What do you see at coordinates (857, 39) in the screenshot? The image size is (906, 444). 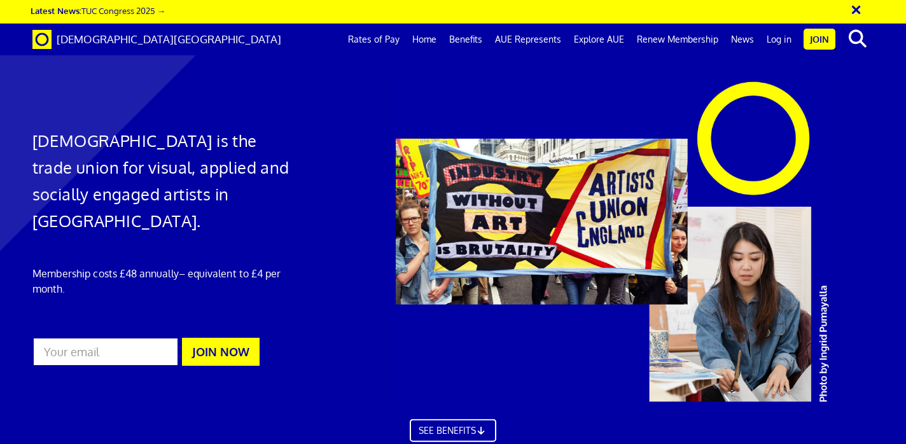 I see `button: search` at bounding box center [857, 39].